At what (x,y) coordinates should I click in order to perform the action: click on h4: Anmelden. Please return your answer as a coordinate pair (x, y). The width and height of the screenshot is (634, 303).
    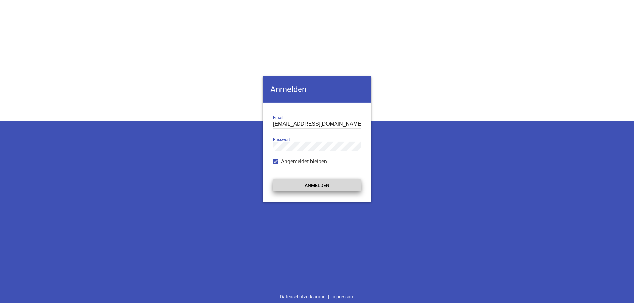
    Looking at the image, I should click on (317, 89).